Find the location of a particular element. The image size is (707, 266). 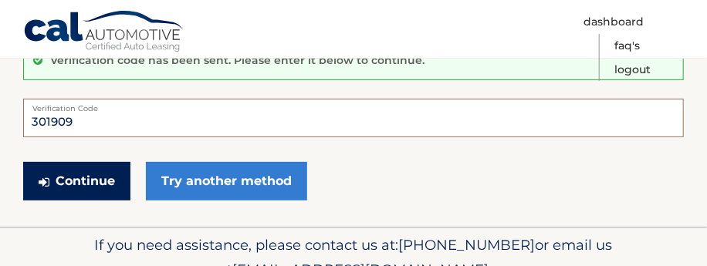

a: Dashboard is located at coordinates (614, 22).